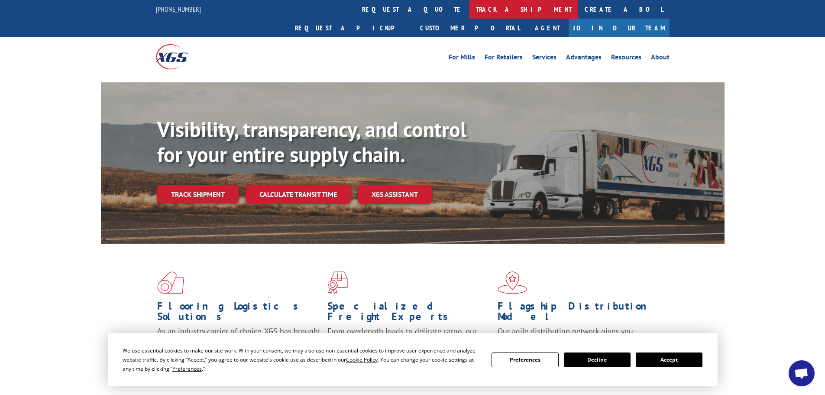 Image resolution: width=825 pixels, height=395 pixels. I want to click on img: xgs-icon-total-supply-chain-intelligence-red, so click(171, 282).